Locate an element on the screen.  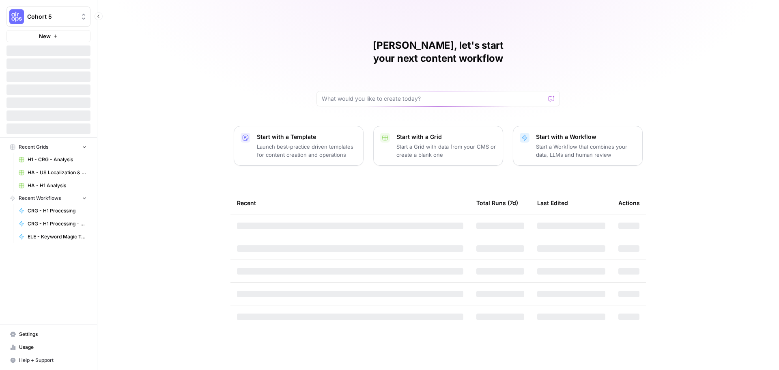
p: Start a Grid with data from your CMS or create a blank one is located at coordinates (446, 151).